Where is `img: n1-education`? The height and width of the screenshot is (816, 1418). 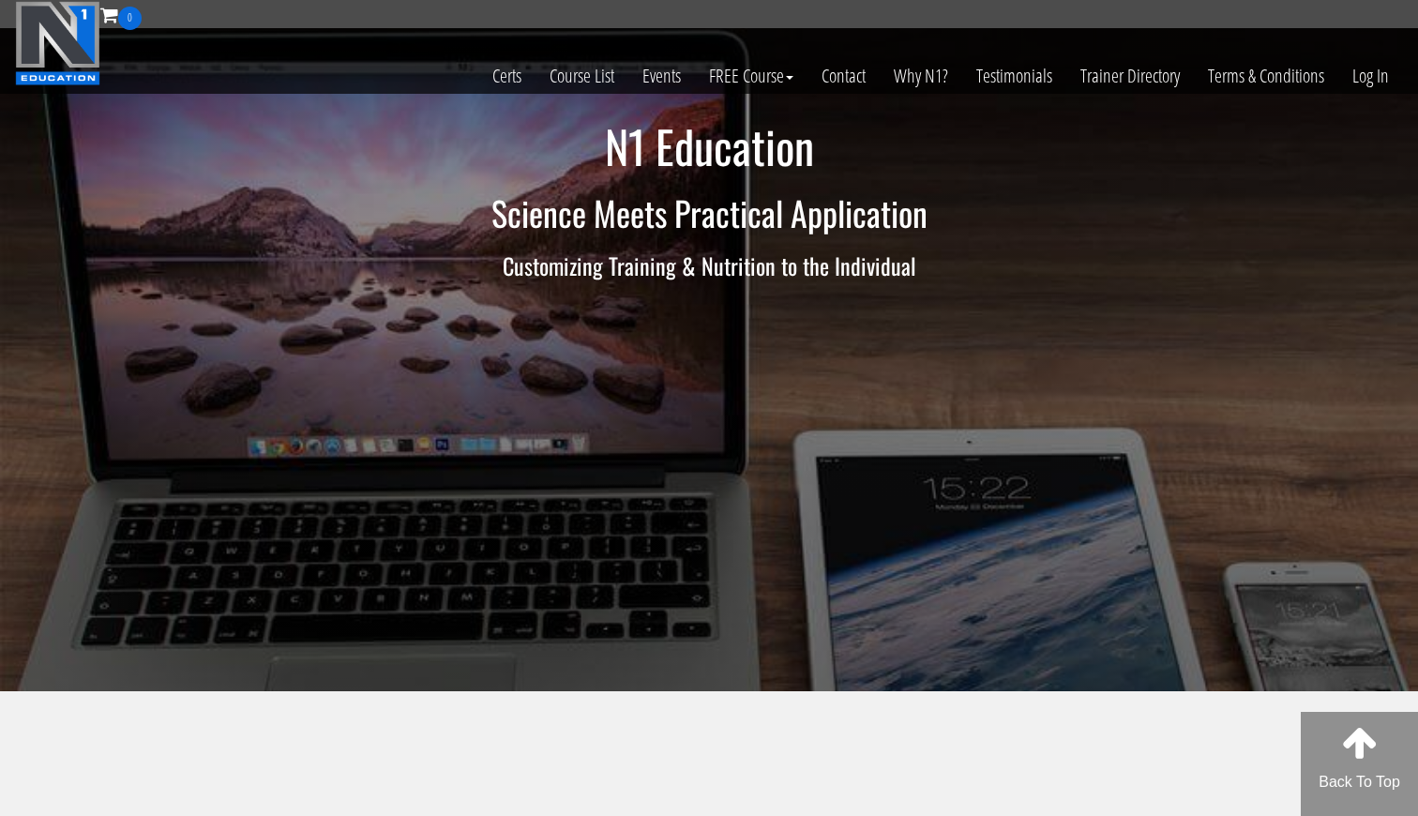
img: n1-education is located at coordinates (57, 43).